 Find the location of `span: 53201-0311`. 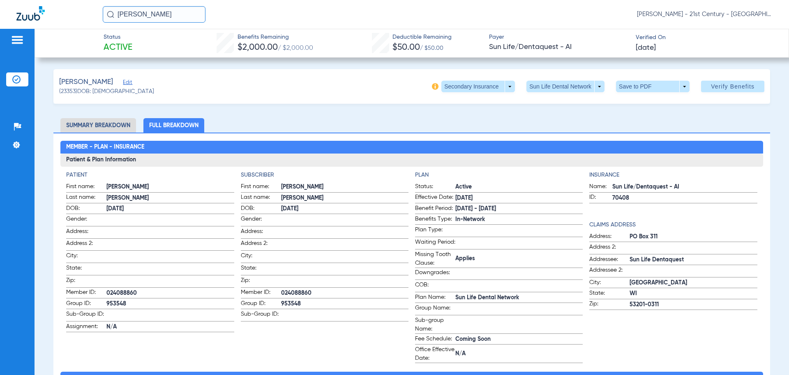

span: 53201-0311 is located at coordinates (694, 304).